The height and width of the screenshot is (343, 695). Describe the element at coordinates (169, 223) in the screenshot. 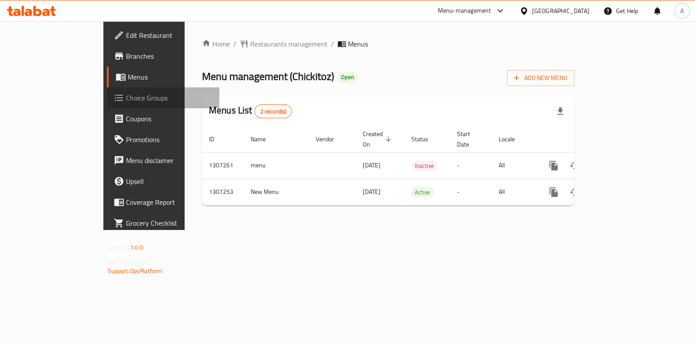

I see `span: Grocery Checklist` at that location.